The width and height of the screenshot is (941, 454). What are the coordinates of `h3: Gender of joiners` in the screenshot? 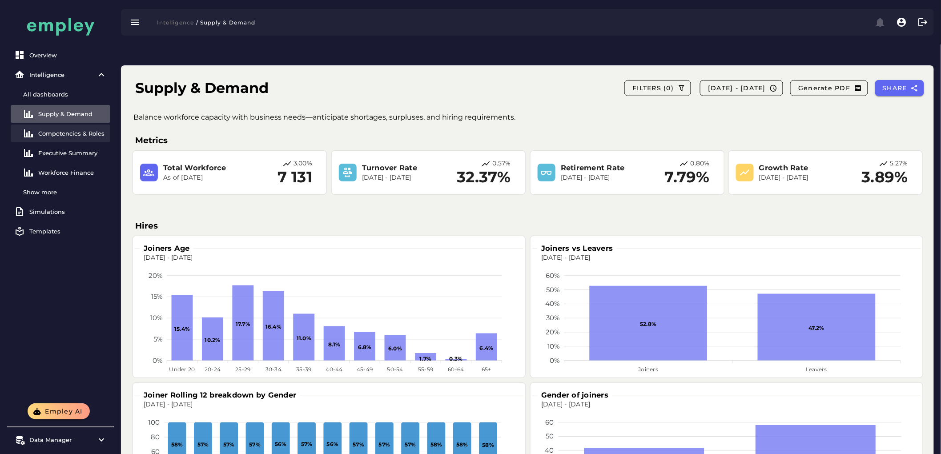 It's located at (574, 395).